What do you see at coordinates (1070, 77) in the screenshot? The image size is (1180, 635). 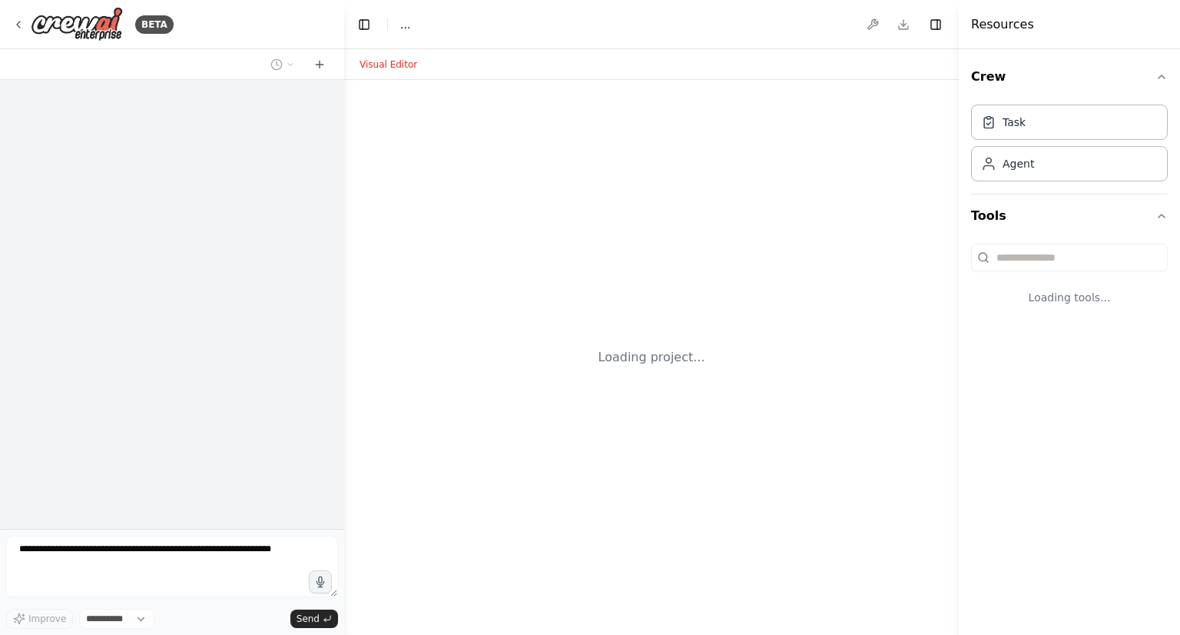 I see `button: Crew` at bounding box center [1070, 77].